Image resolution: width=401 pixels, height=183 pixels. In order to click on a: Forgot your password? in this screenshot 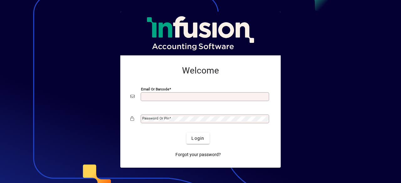, I will do `click(198, 155)`.